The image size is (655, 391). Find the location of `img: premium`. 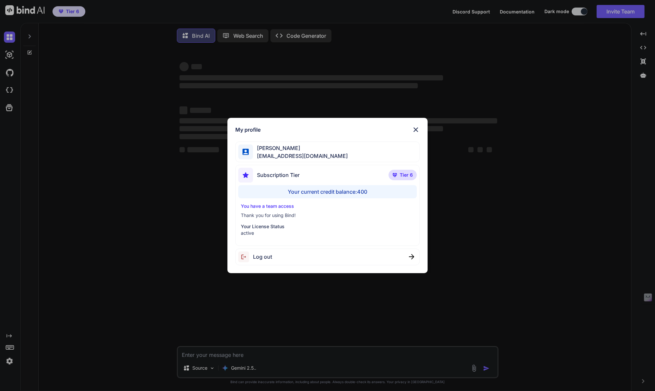

img: premium is located at coordinates (395, 175).